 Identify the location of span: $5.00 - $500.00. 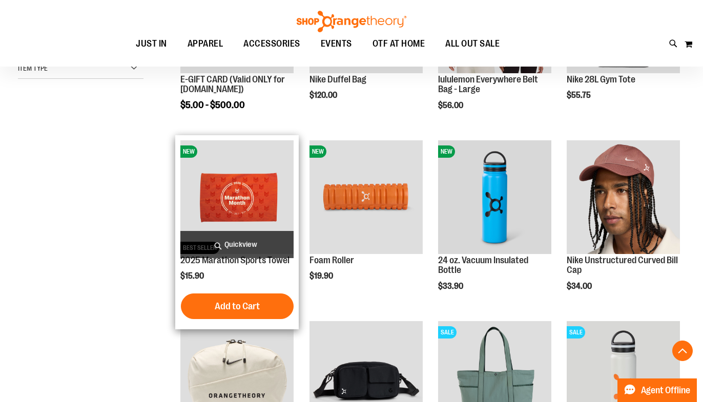
(213, 105).